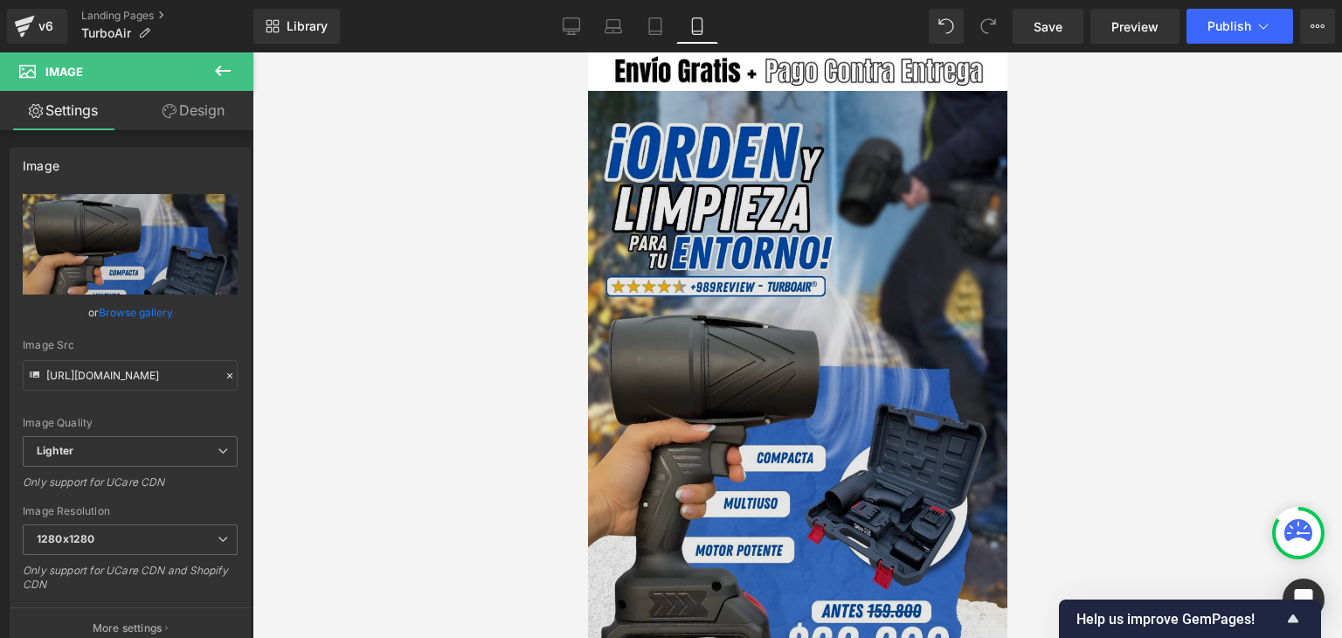 The width and height of the screenshot is (1342, 638). What do you see at coordinates (130, 312) in the screenshot?
I see `div: or` at bounding box center [130, 312].